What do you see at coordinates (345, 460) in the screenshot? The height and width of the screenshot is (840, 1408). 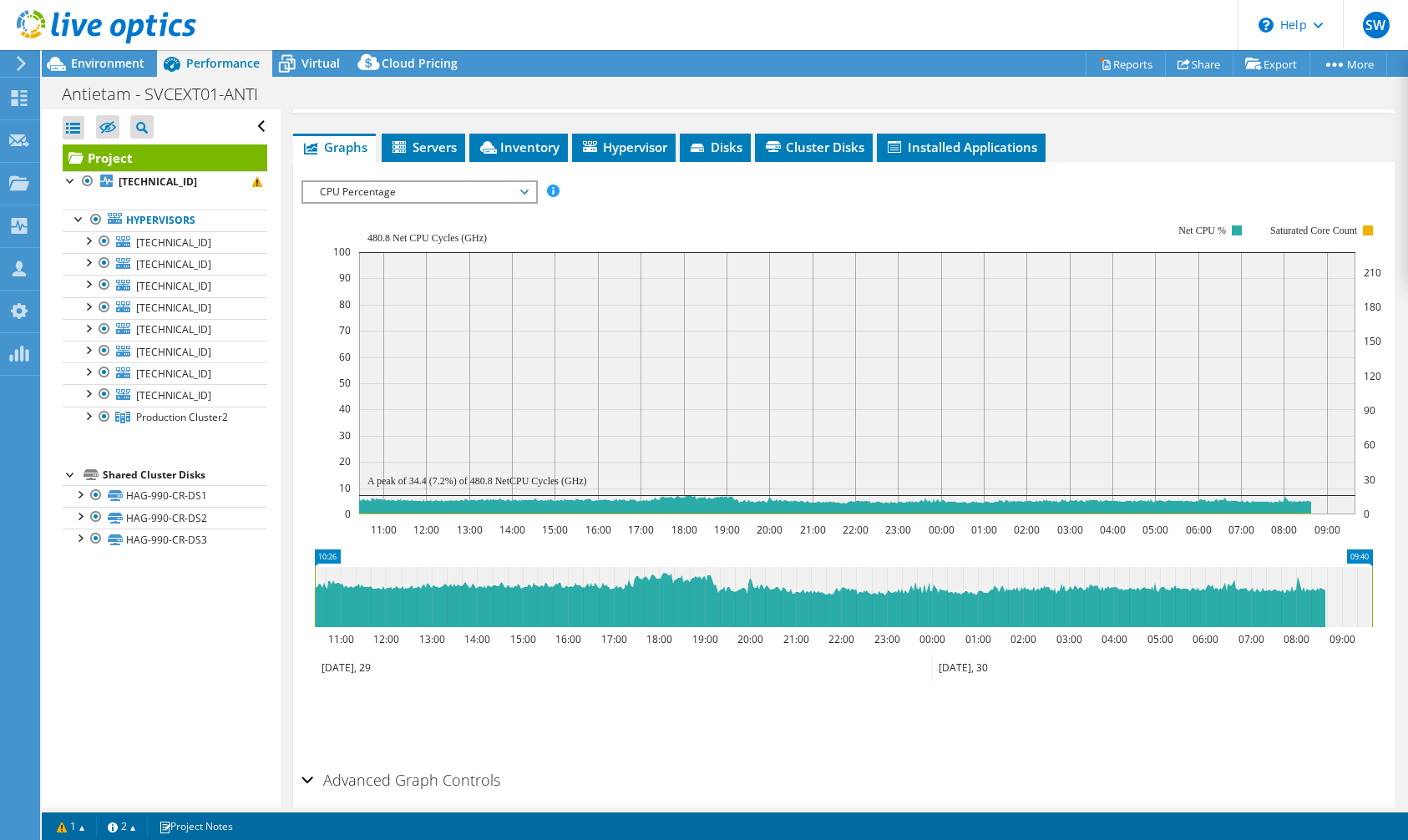 I see `text: 20` at bounding box center [345, 460].